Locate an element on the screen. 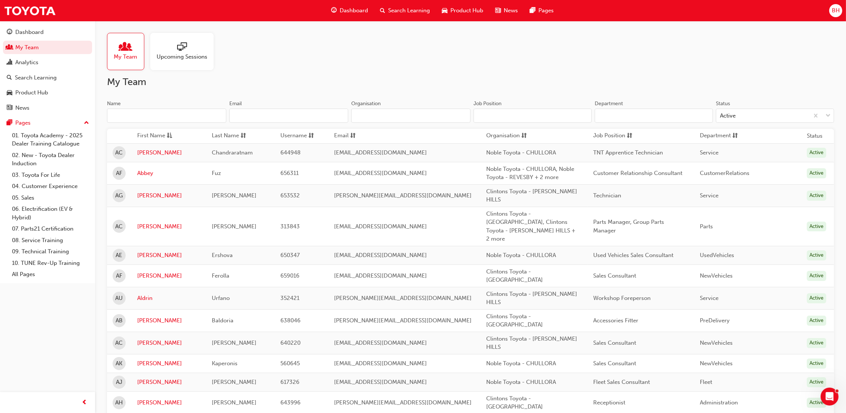 The height and width of the screenshot is (413, 846). a: 05. Sales is located at coordinates (50, 198).